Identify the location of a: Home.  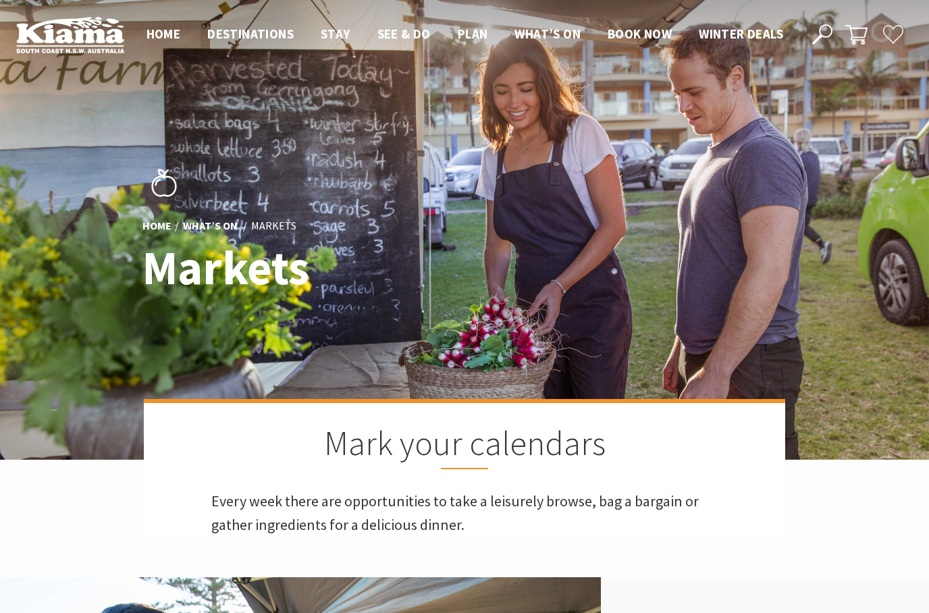
(157, 226).